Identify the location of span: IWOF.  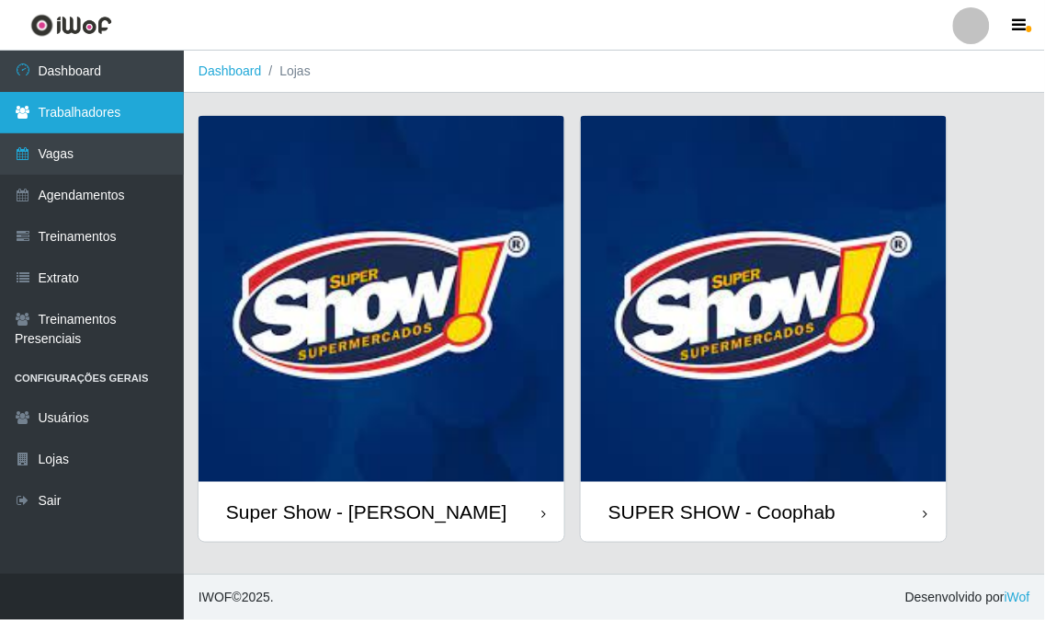
(215, 597).